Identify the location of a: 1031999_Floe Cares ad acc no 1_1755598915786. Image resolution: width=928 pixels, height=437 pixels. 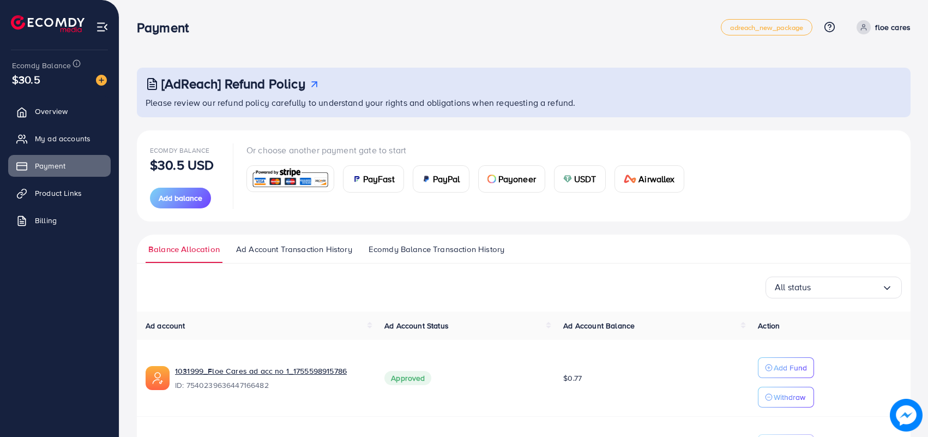
(271, 371).